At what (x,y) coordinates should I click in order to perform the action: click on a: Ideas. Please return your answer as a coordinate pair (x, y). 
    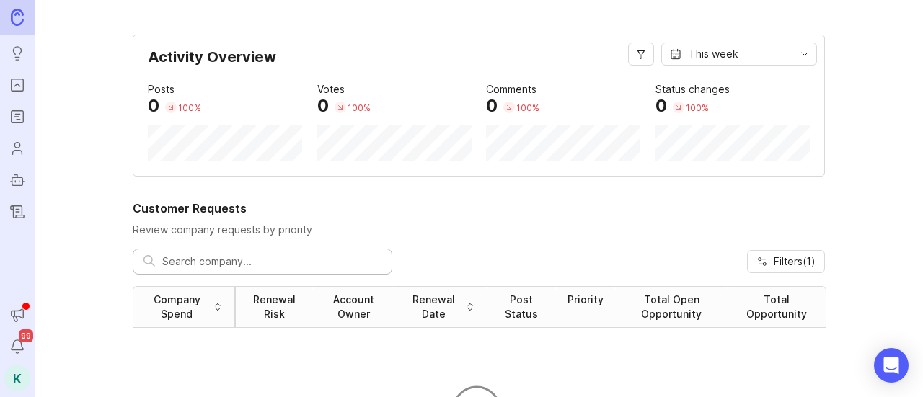
    Looking at the image, I should click on (17, 53).